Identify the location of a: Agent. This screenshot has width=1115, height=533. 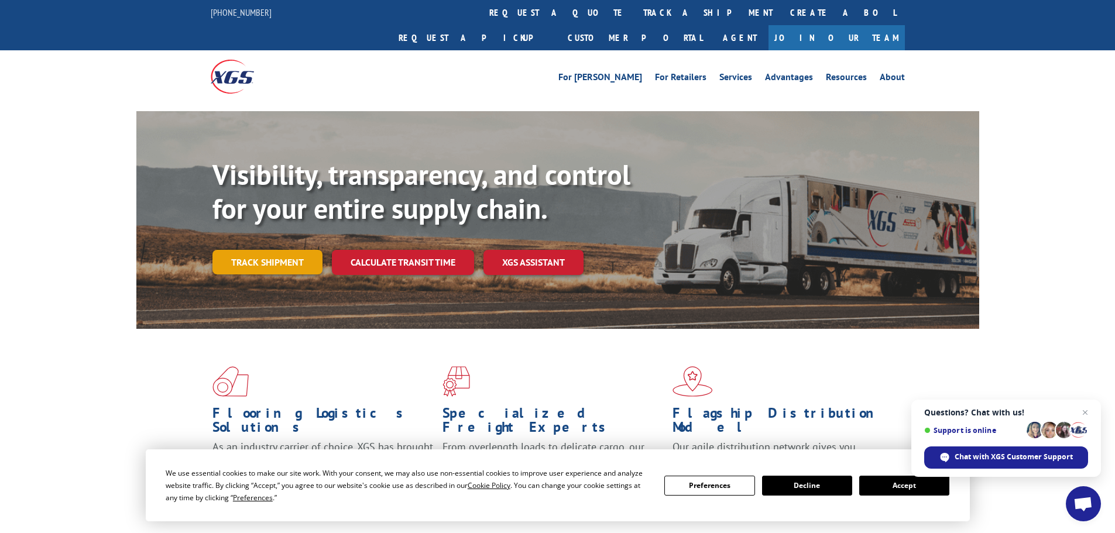
(740, 37).